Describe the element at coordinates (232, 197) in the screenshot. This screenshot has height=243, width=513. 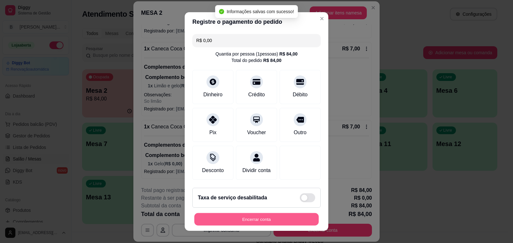
I see `h2: Taxa de serviço desabilitada` at that location.